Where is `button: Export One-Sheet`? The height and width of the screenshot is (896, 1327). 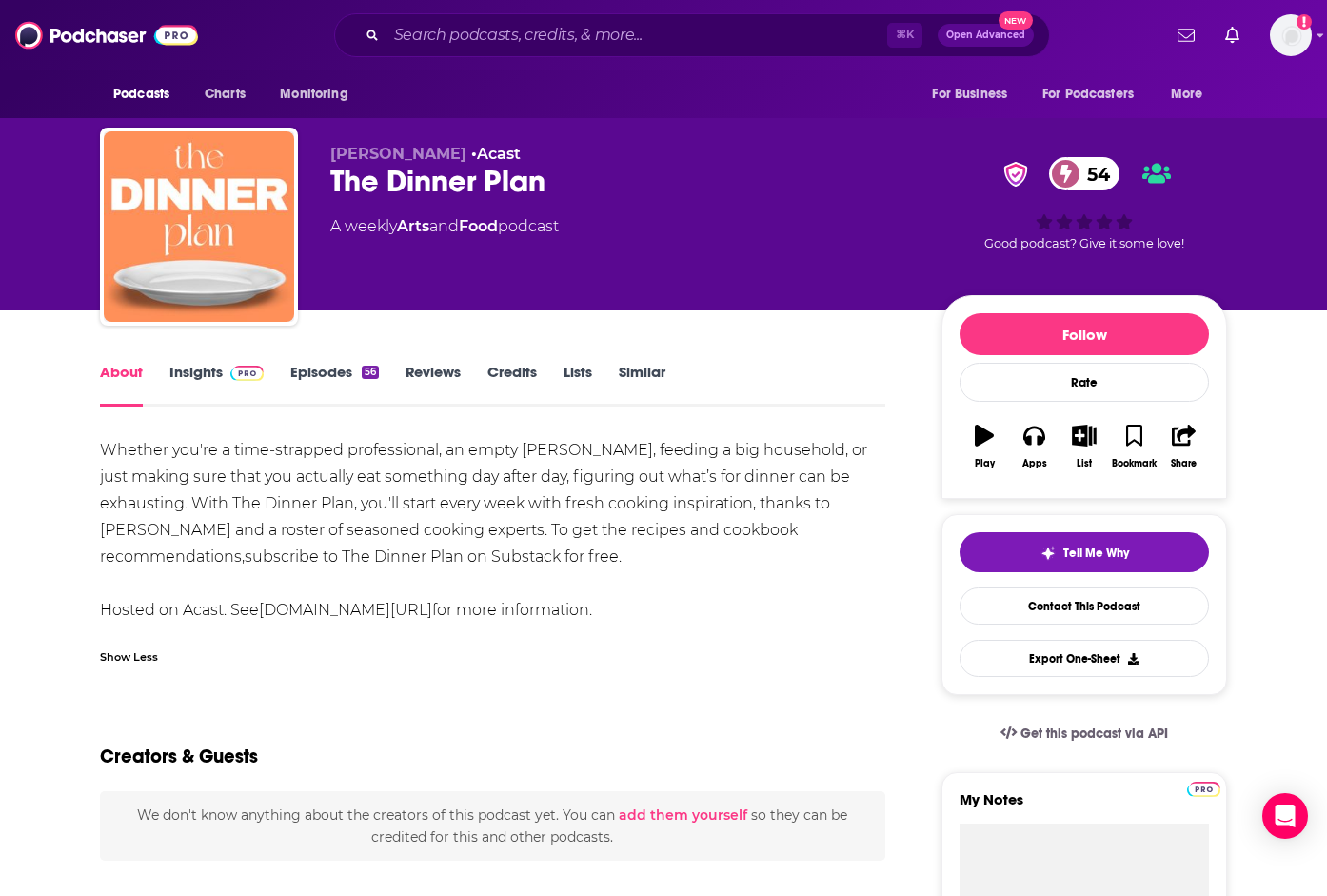 button: Export One-Sheet is located at coordinates (1084, 658).